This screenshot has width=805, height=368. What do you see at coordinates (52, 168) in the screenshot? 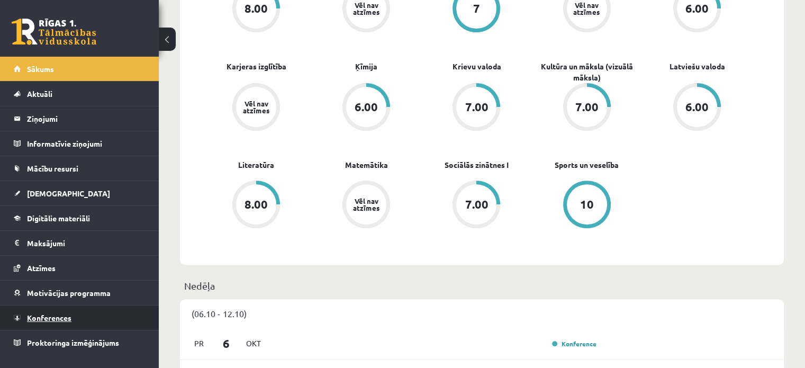
I see `span: Mācību resursi` at bounding box center [52, 168].